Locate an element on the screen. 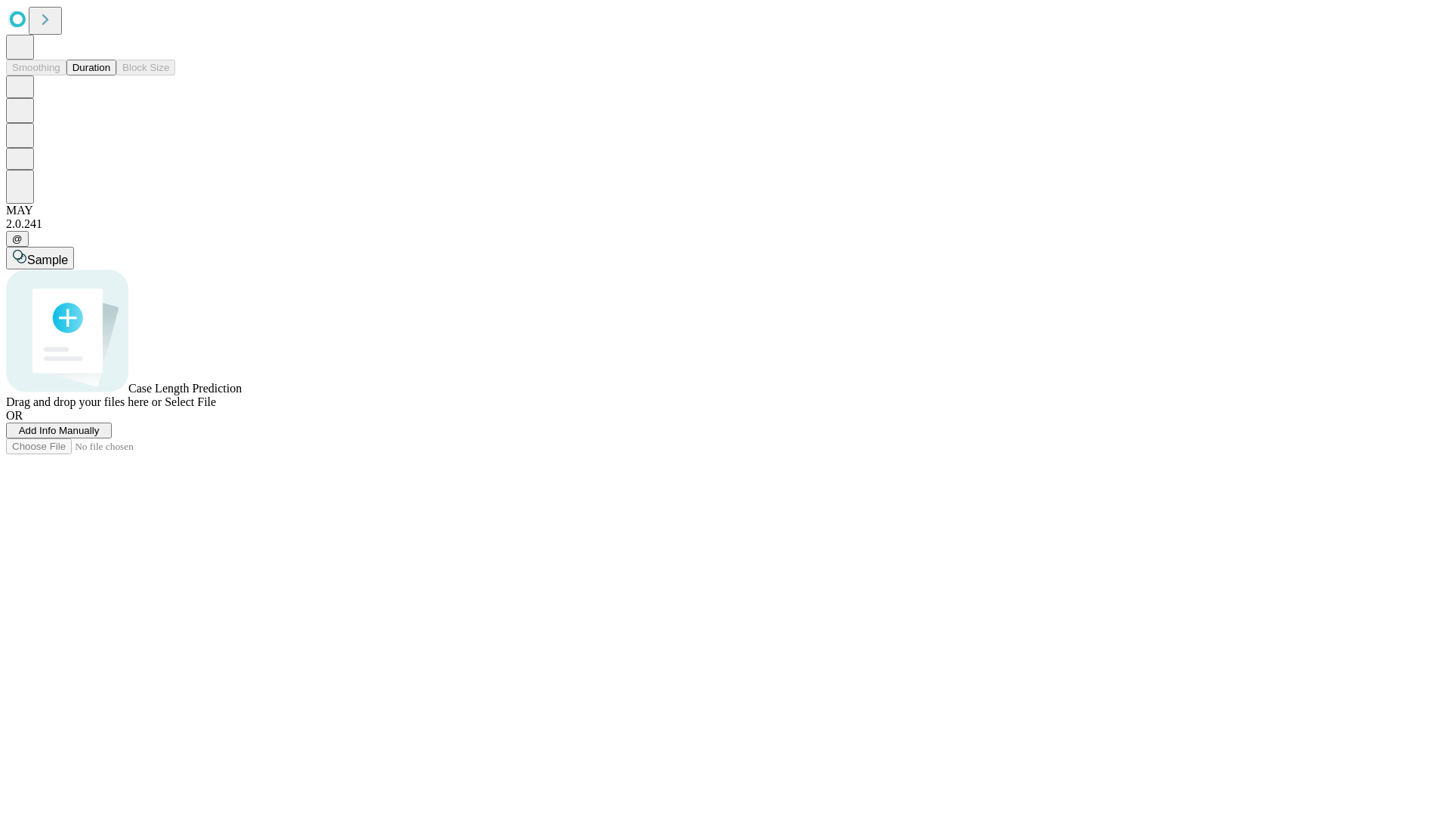 The height and width of the screenshot is (815, 1450). span: Sample is located at coordinates (48, 260).